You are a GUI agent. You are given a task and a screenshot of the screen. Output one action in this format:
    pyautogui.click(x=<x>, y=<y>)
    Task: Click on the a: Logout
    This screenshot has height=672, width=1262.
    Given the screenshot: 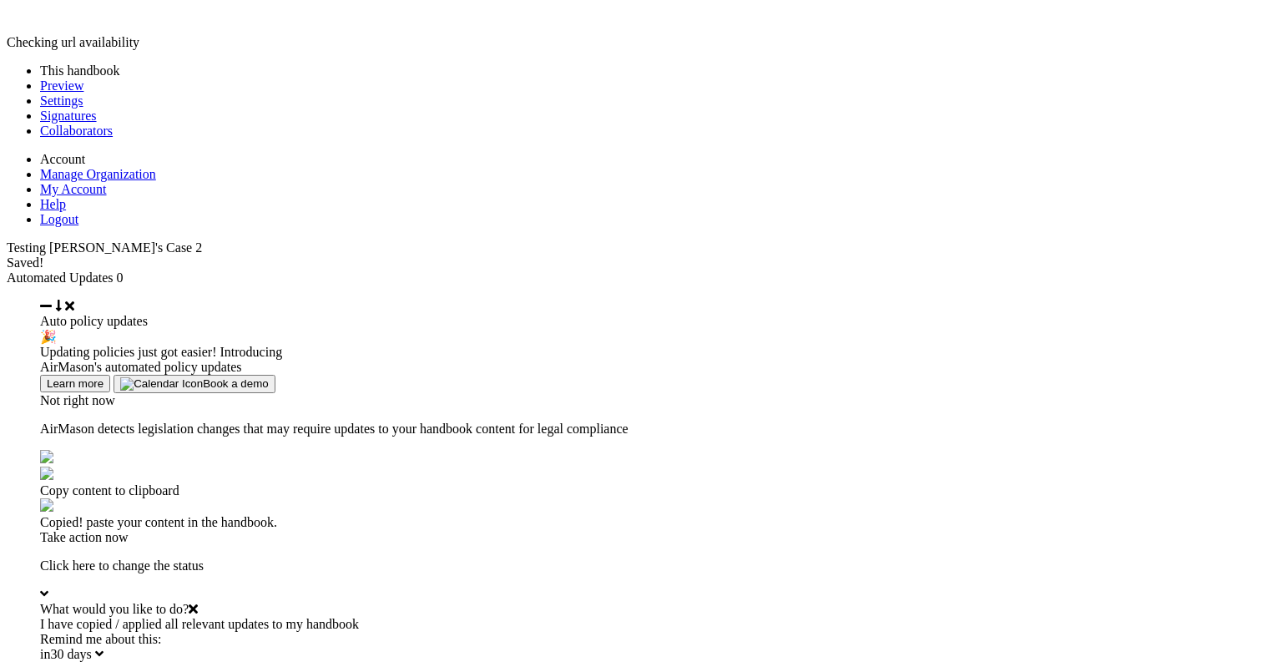 What is the action you would take?
    pyautogui.click(x=59, y=219)
    